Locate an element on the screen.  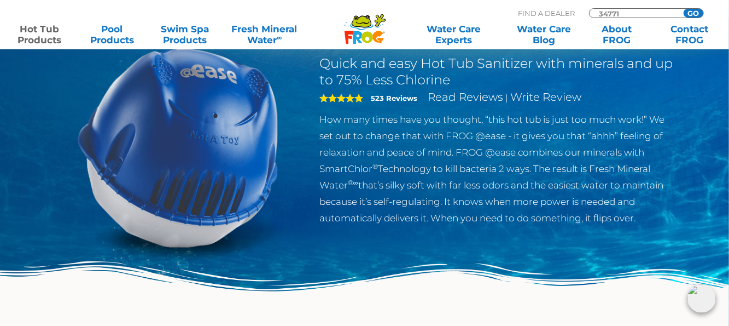
a: AboutFROG is located at coordinates (617, 34).